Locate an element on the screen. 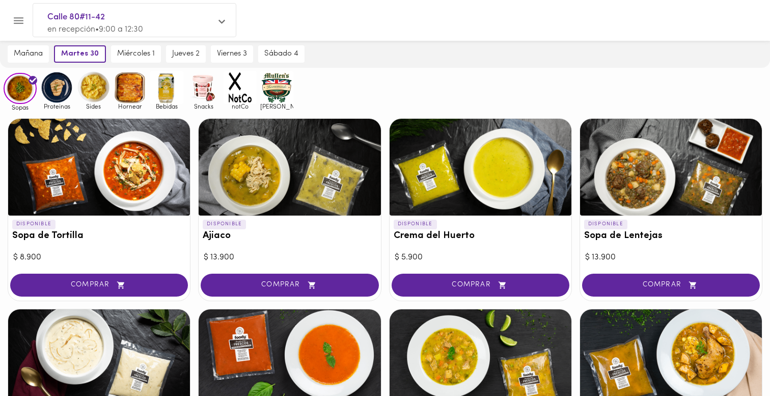 This screenshot has width=770, height=396. img: mullens is located at coordinates (276, 87).